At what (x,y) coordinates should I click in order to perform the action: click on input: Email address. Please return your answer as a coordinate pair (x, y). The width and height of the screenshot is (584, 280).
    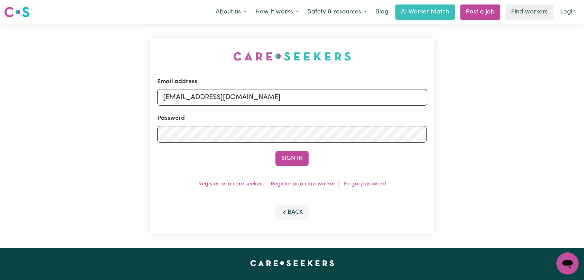
    Looking at the image, I should click on (292, 97).